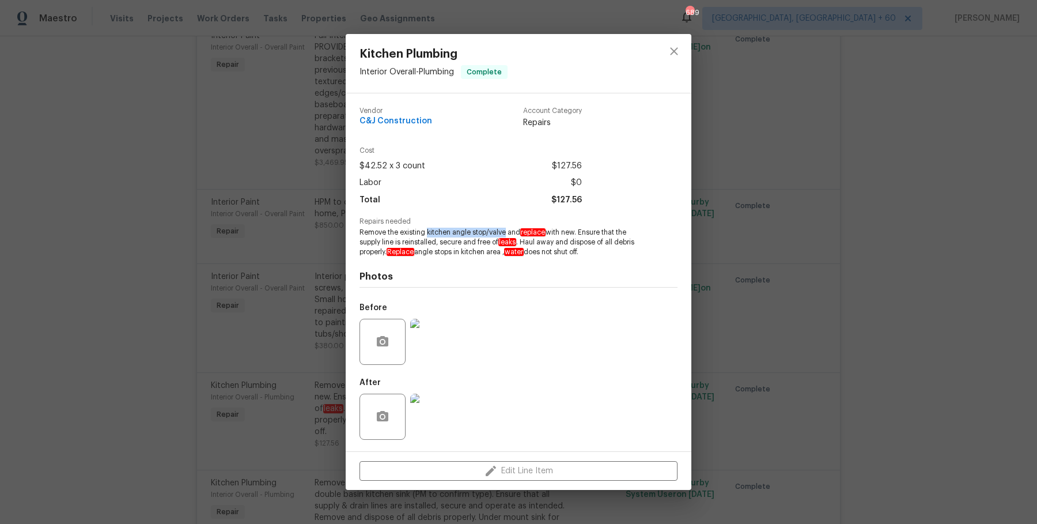 The height and width of the screenshot is (524, 1037). I want to click on span: Repairs, so click(553, 123).